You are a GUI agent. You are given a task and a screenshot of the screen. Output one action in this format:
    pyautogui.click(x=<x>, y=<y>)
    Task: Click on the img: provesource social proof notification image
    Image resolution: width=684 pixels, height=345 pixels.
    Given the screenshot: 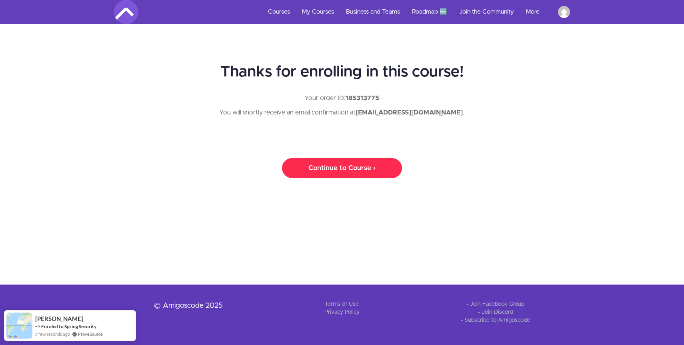 What is the action you would take?
    pyautogui.click(x=19, y=325)
    